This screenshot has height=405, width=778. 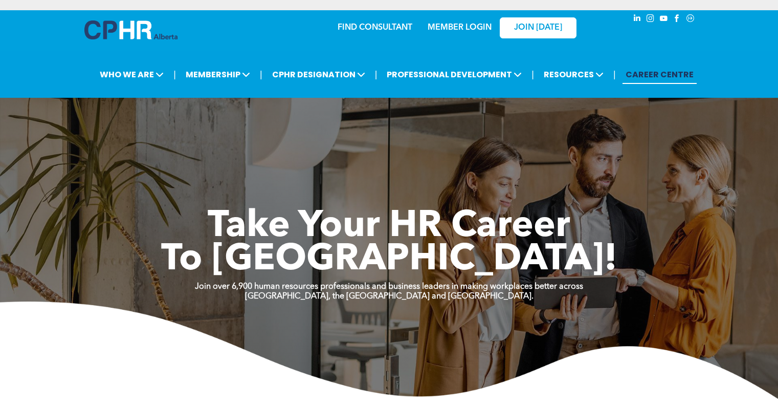 What do you see at coordinates (389, 287) in the screenshot?
I see `strong: Join over 6,900 human resources professionals and business leaders in making workplaces better ac...` at bounding box center [389, 287].